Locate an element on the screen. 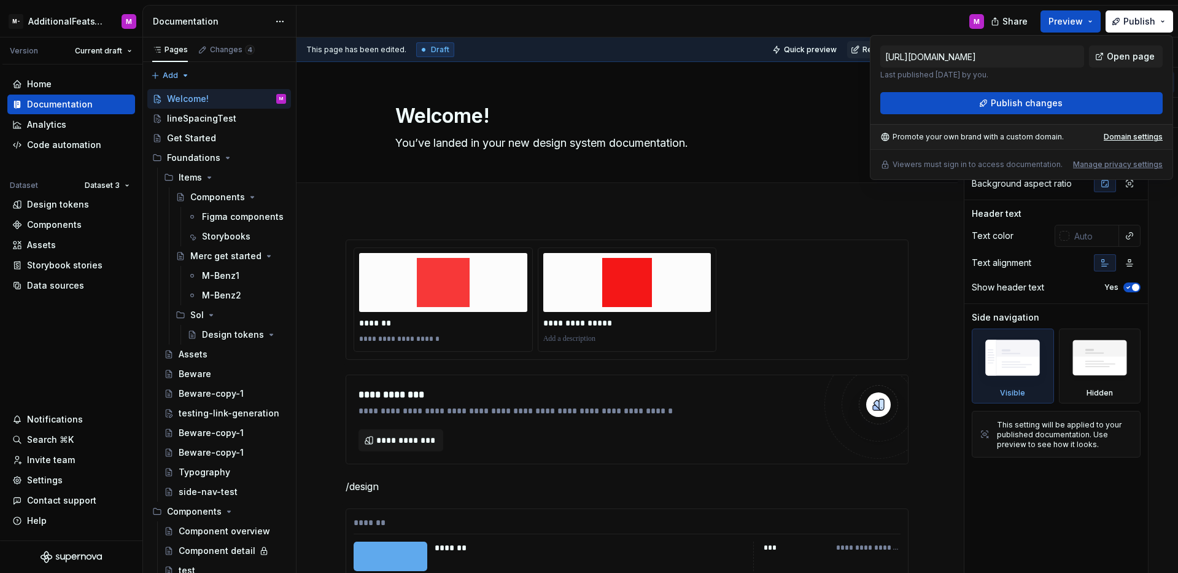 Image resolution: width=1178 pixels, height=573 pixels. textarea: You’ve landed in your new design system documentation. is located at coordinates (625, 143).